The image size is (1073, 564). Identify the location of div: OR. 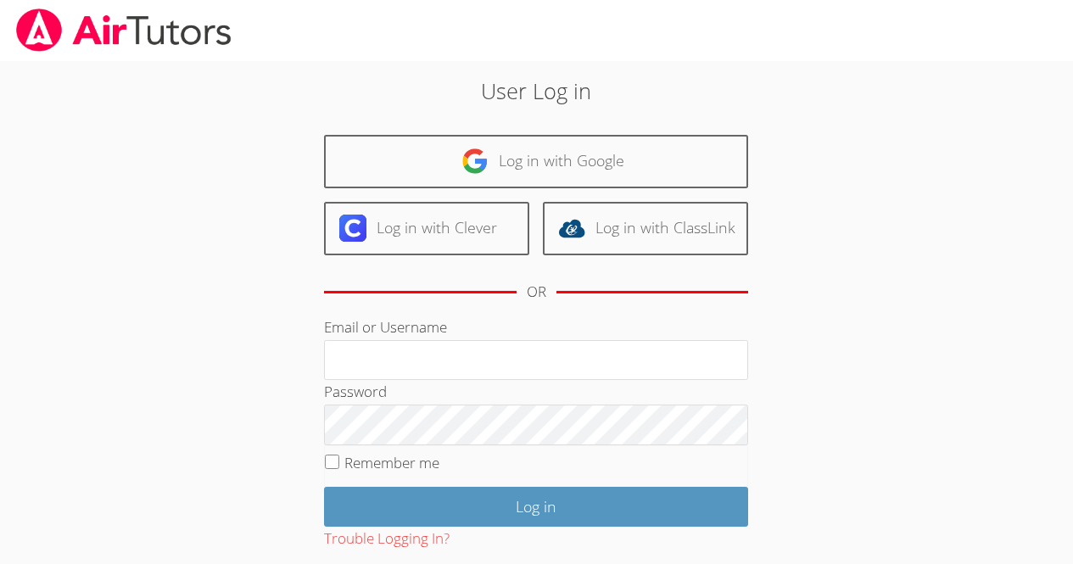
(536, 292).